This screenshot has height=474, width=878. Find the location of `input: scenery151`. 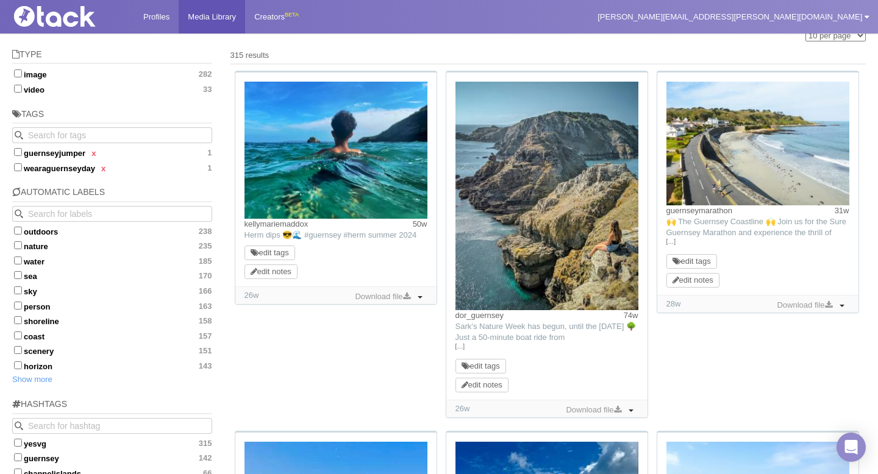

input: scenery151 is located at coordinates (18, 350).